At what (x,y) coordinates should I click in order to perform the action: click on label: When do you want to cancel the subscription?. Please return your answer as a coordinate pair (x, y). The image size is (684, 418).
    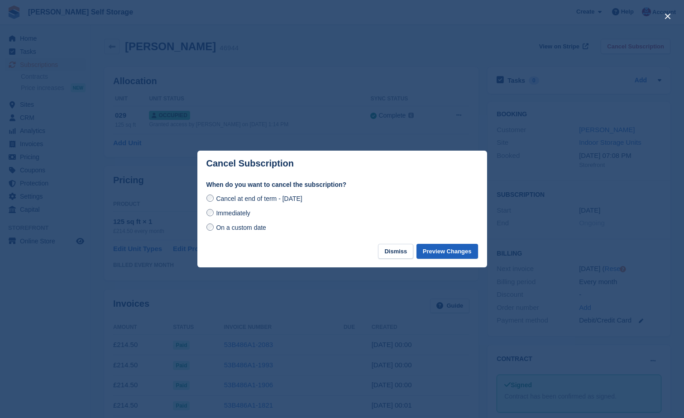
    Looking at the image, I should click on (342, 185).